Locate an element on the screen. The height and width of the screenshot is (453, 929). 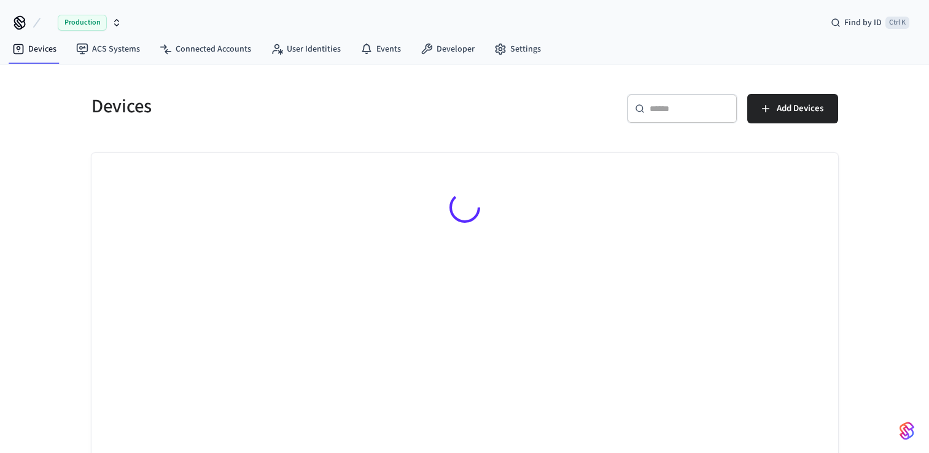
span: Production is located at coordinates (82, 23).